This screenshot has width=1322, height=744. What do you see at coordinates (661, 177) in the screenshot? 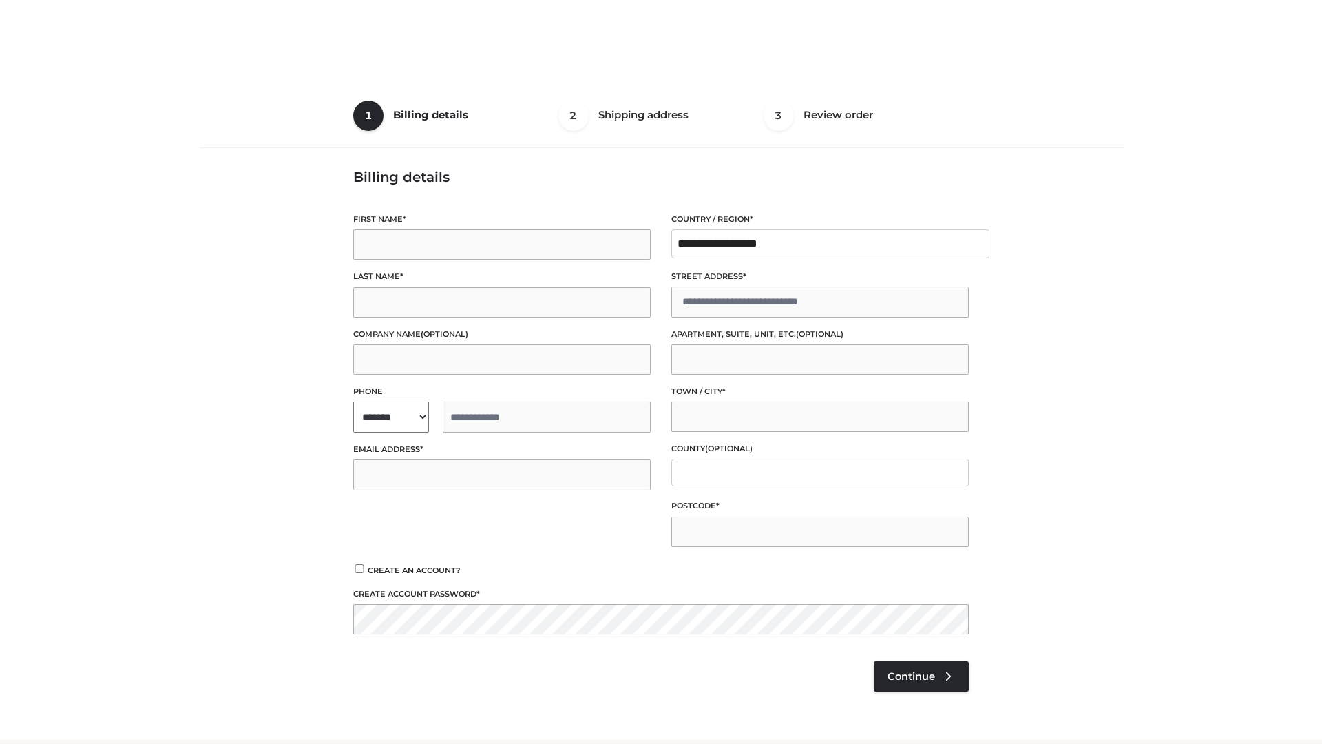
I see `h3: Billing details` at bounding box center [661, 177].